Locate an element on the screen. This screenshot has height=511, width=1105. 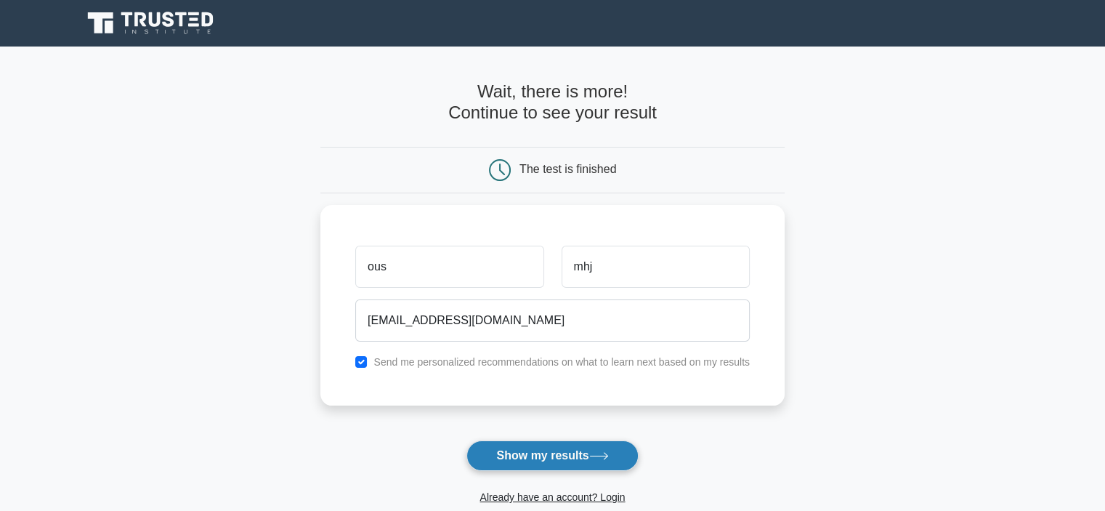
label: Send me personalized recommendations on what to learn next based on my results is located at coordinates (561, 362).